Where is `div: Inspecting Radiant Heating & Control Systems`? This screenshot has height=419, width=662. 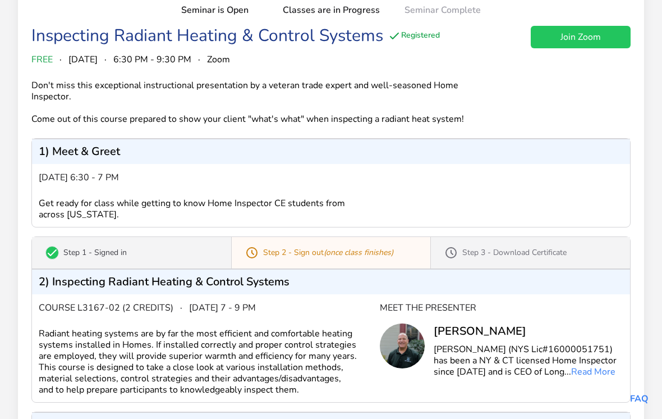
div: Inspecting Radiant Heating & Control Systems is located at coordinates (207, 36).